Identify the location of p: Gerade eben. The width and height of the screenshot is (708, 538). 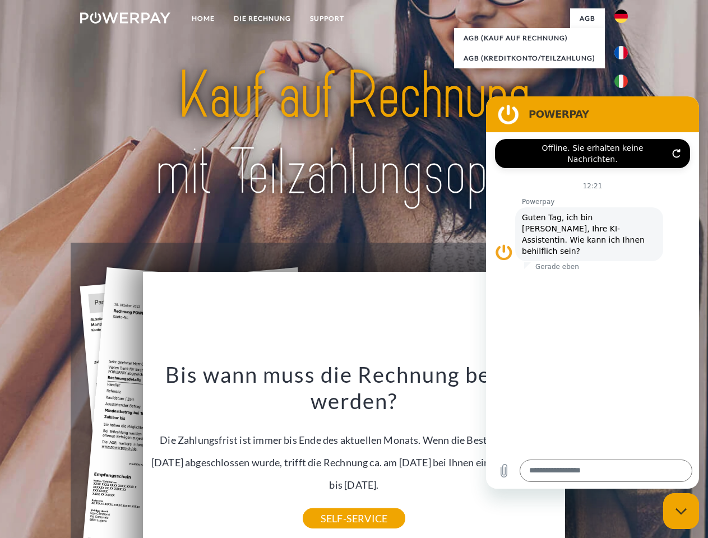
(71, 170).